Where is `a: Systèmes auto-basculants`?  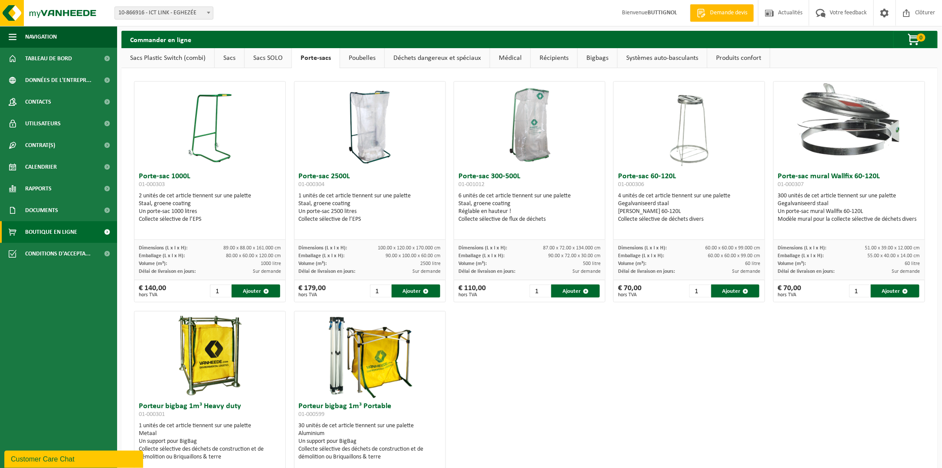
a: Systèmes auto-basculants is located at coordinates (662, 58).